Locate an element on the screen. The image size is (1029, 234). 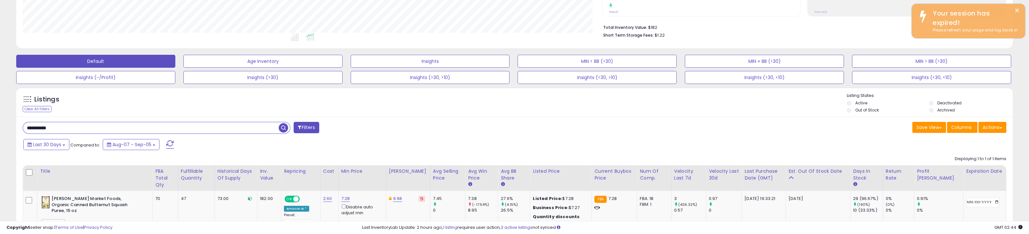
div: Clear All Filters is located at coordinates (37, 109).